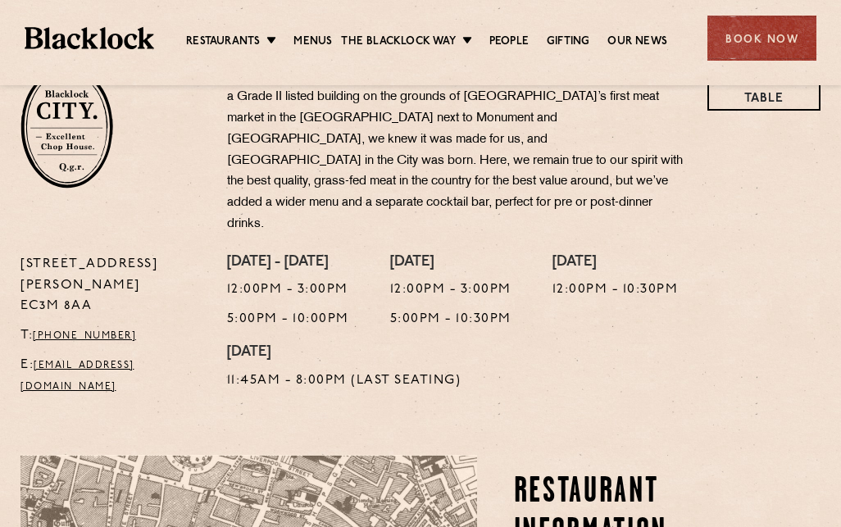  Describe the element at coordinates (397, 43) in the screenshot. I see `a: The Blacklock Way` at that location.